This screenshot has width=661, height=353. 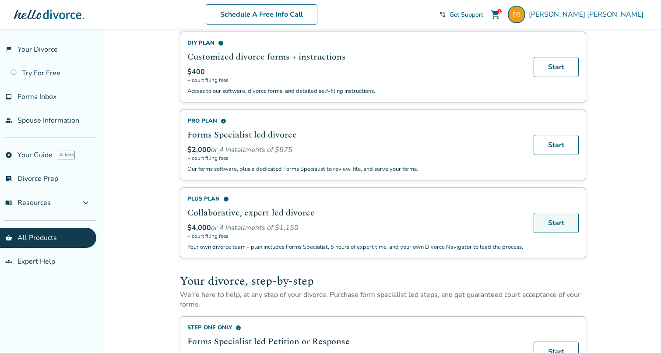 What do you see at coordinates (199, 150) in the screenshot?
I see `span: $2,000` at bounding box center [199, 150].